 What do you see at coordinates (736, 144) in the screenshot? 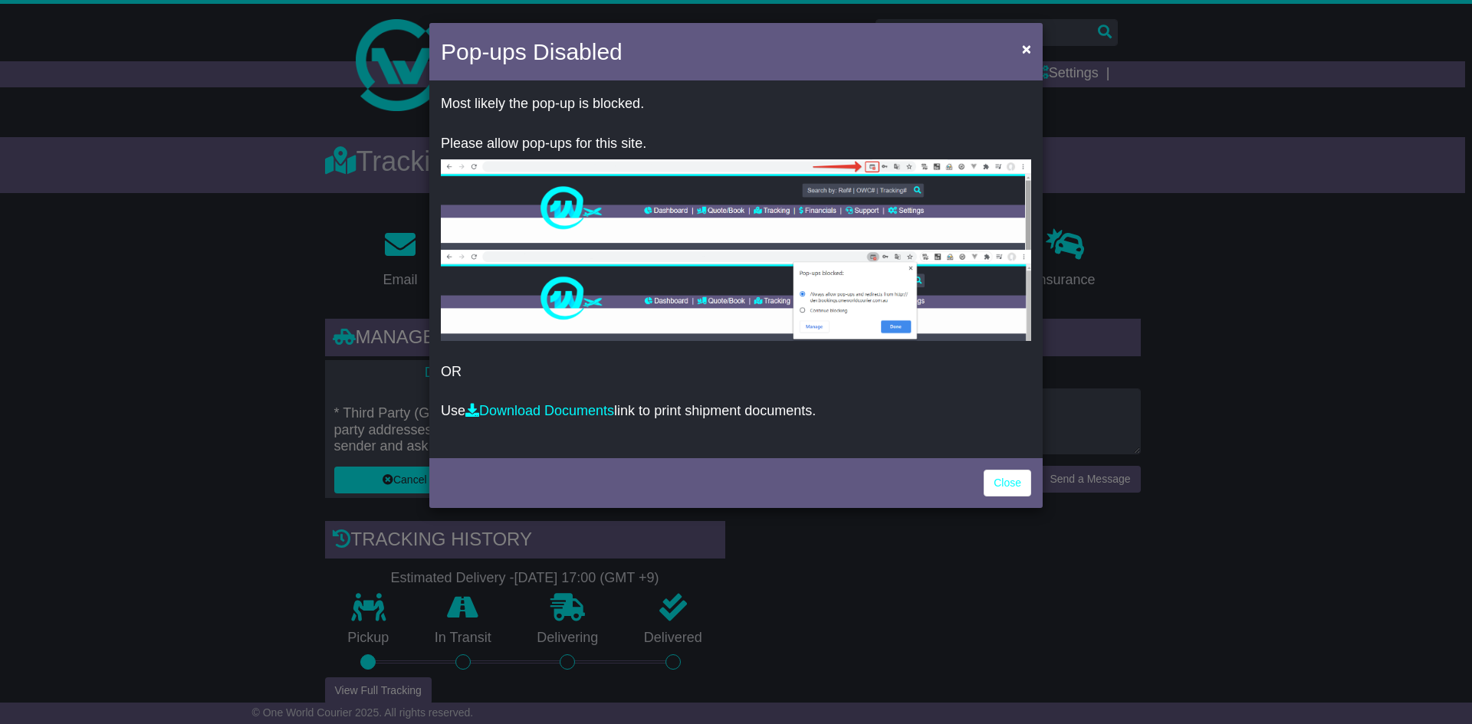
I see `p: Please allow pop-ups for this site.` at bounding box center [736, 144].